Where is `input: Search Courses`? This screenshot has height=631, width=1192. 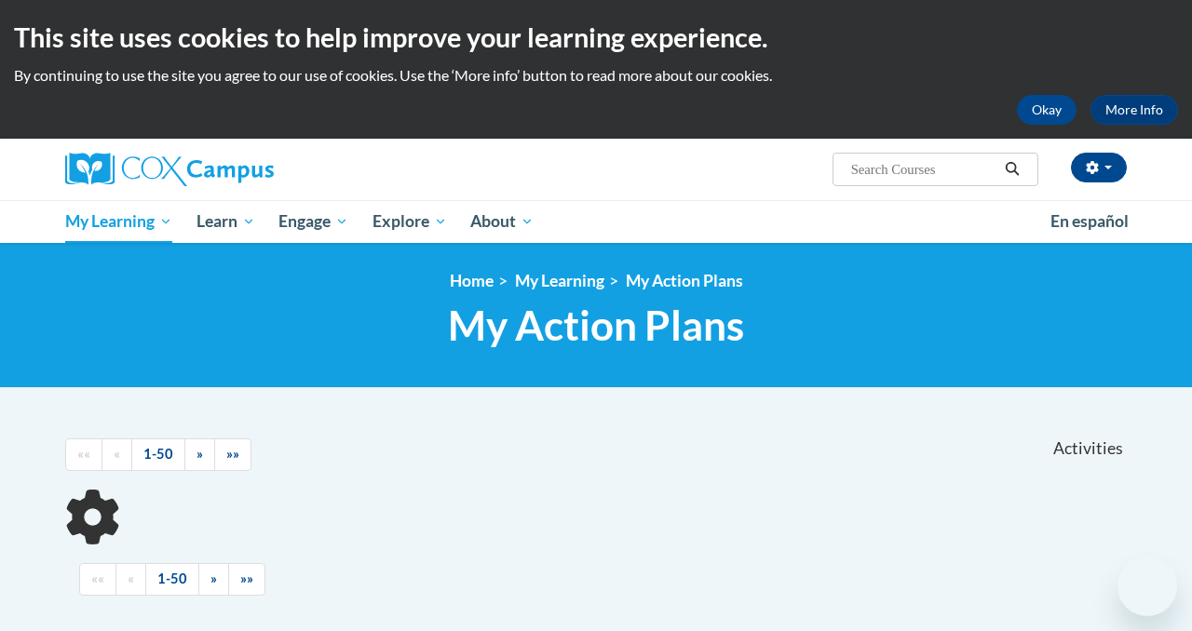
input: Search Courses is located at coordinates (924, 169).